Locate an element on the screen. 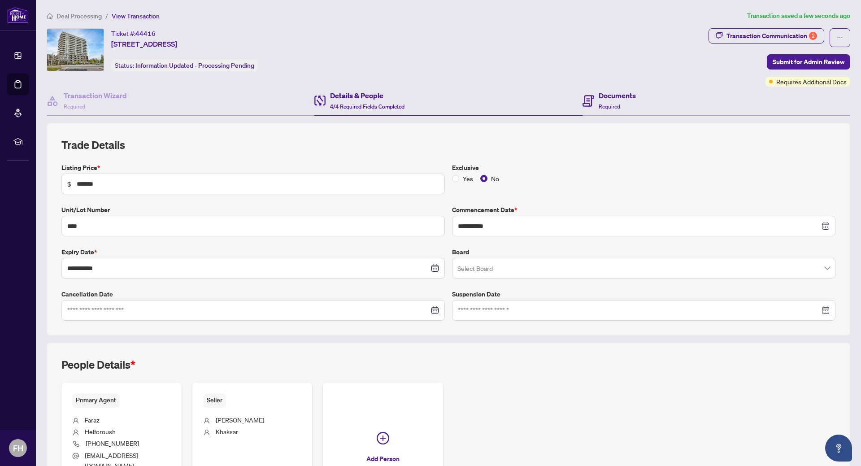  span: Primary Agent is located at coordinates (96, 400).